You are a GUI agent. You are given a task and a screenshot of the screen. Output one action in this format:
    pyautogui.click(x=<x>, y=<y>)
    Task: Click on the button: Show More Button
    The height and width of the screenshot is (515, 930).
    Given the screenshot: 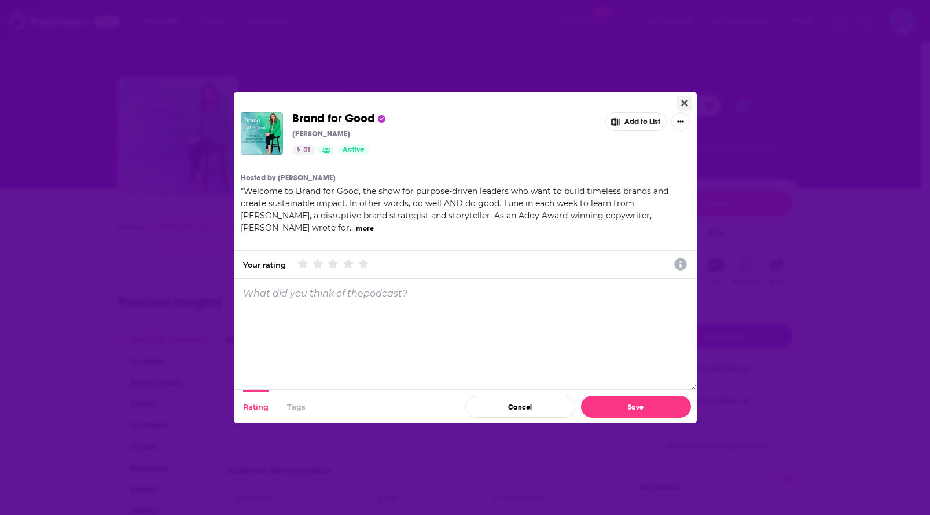 What is the action you would take?
    pyautogui.click(x=681, y=122)
    